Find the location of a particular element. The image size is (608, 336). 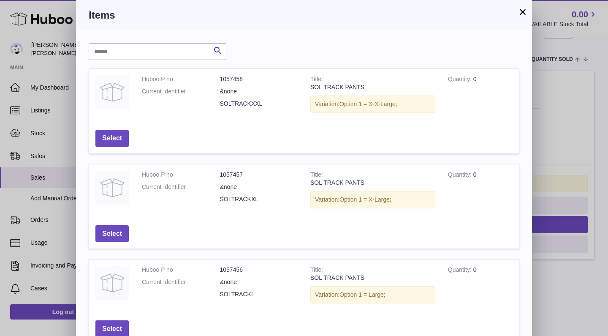

span: Option 1 = X-Large; is located at coordinates (365, 199).